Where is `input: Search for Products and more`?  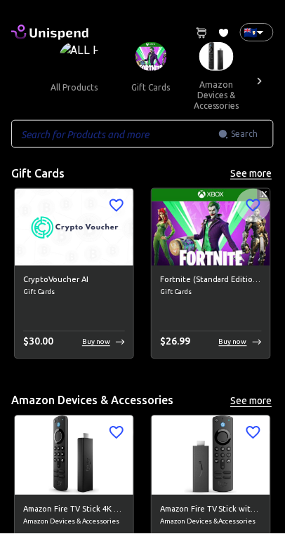
input: Search for Products and more is located at coordinates (114, 134).